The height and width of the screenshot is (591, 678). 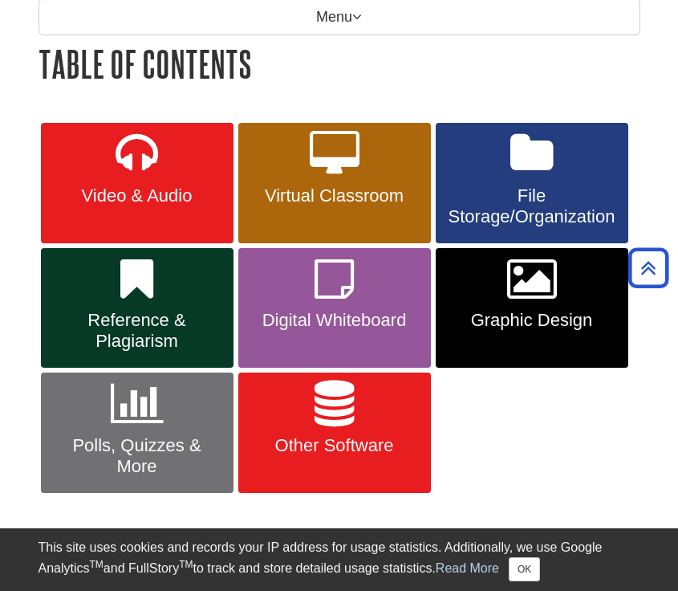 I want to click on a: Reference & Plagiarism, so click(x=137, y=308).